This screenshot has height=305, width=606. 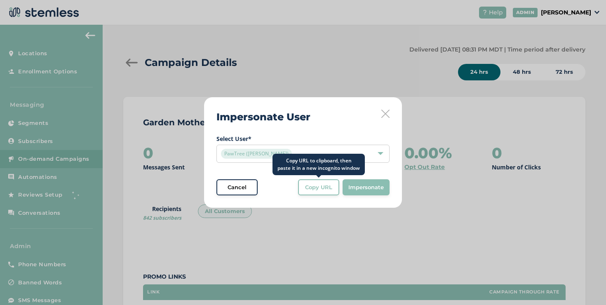 What do you see at coordinates (585, 285) in the screenshot?
I see `div: Chat Widget` at bounding box center [585, 285].